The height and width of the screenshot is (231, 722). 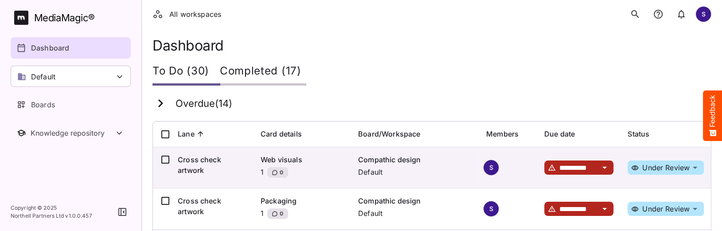 What do you see at coordinates (432, 45) in the screenshot?
I see `h1: Dashboard` at bounding box center [432, 45].